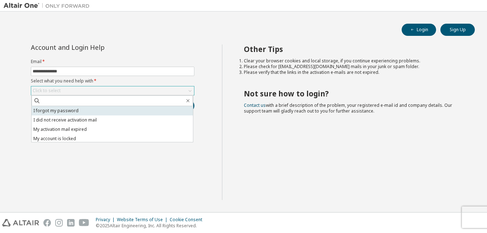  Describe the element at coordinates (112, 111) in the screenshot. I see `li: I forgot my password` at that location.